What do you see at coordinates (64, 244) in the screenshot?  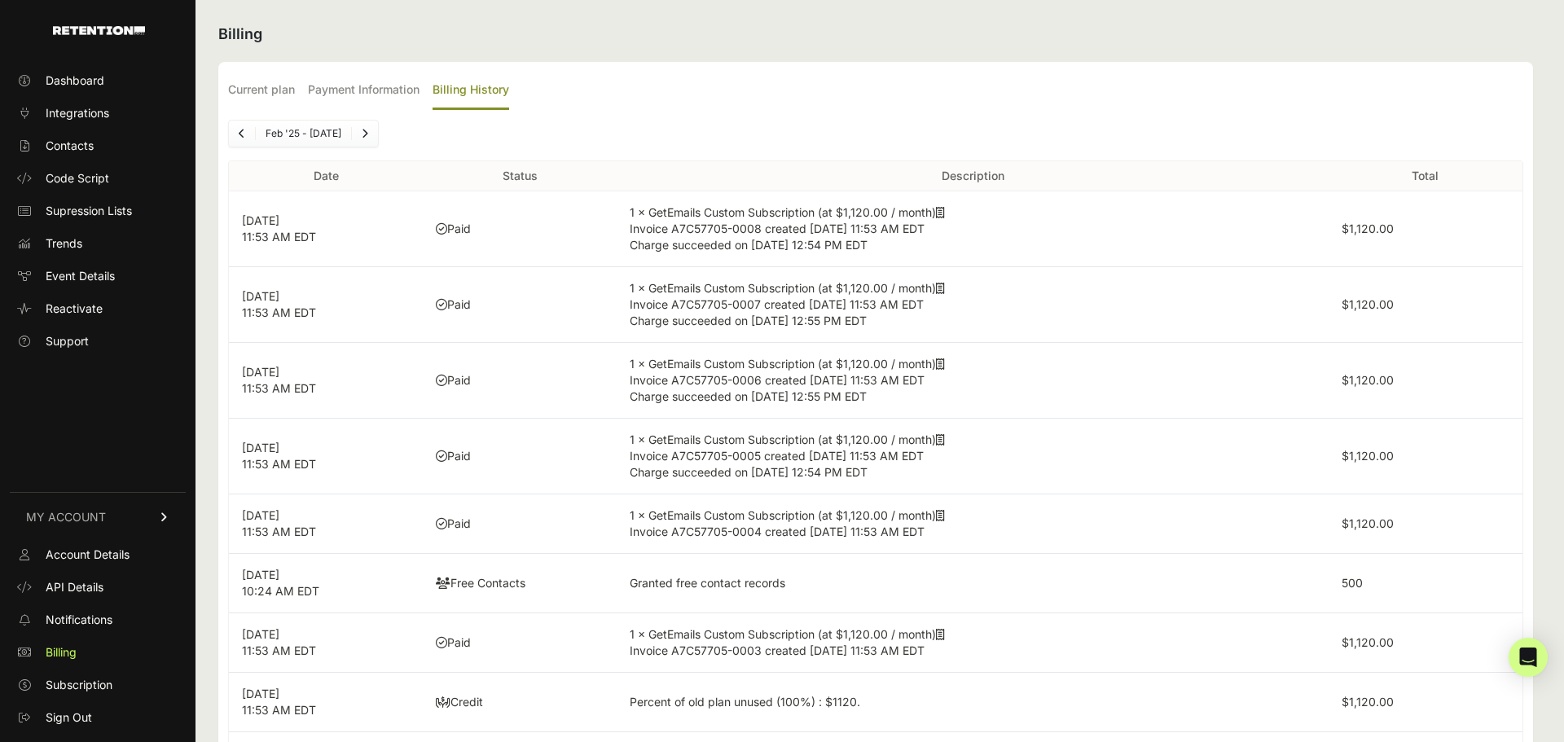 I see `span: Trends` at bounding box center [64, 244].